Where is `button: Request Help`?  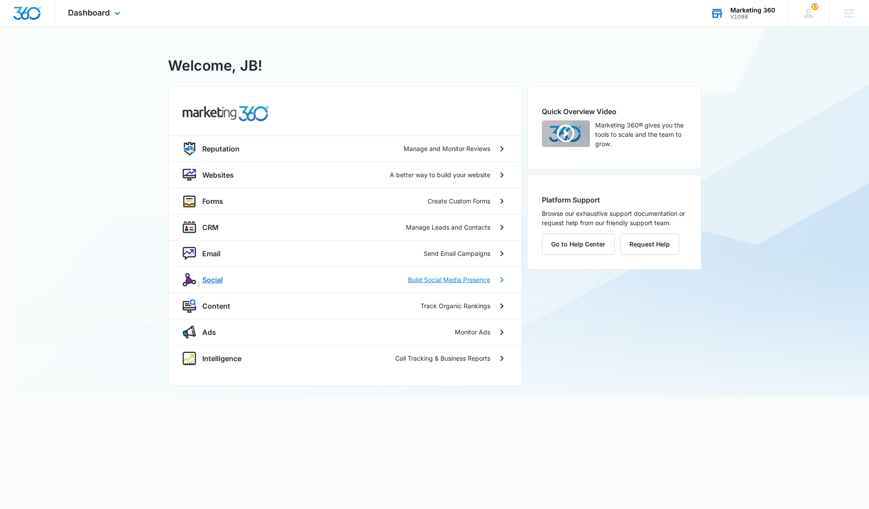
button: Request Help is located at coordinates (649, 244).